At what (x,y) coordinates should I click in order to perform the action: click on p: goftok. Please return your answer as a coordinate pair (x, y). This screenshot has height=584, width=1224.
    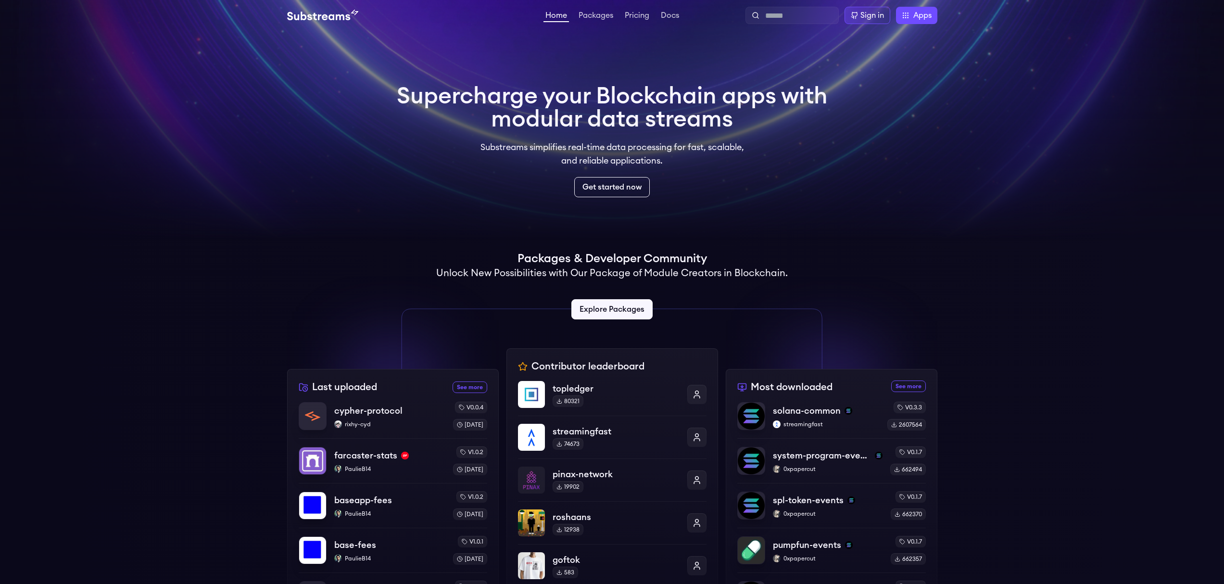
    Looking at the image, I should click on (616, 560).